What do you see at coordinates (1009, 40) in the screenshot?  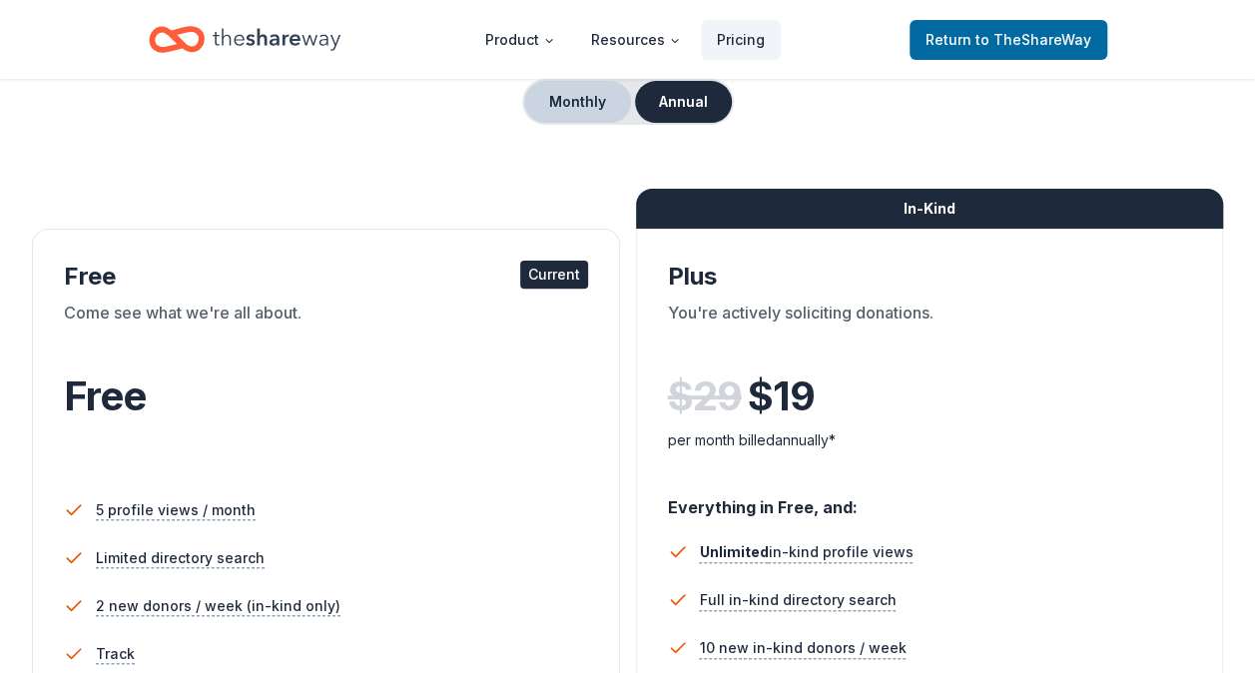 I see `a: Returnto TheShareWay` at bounding box center [1009, 40].